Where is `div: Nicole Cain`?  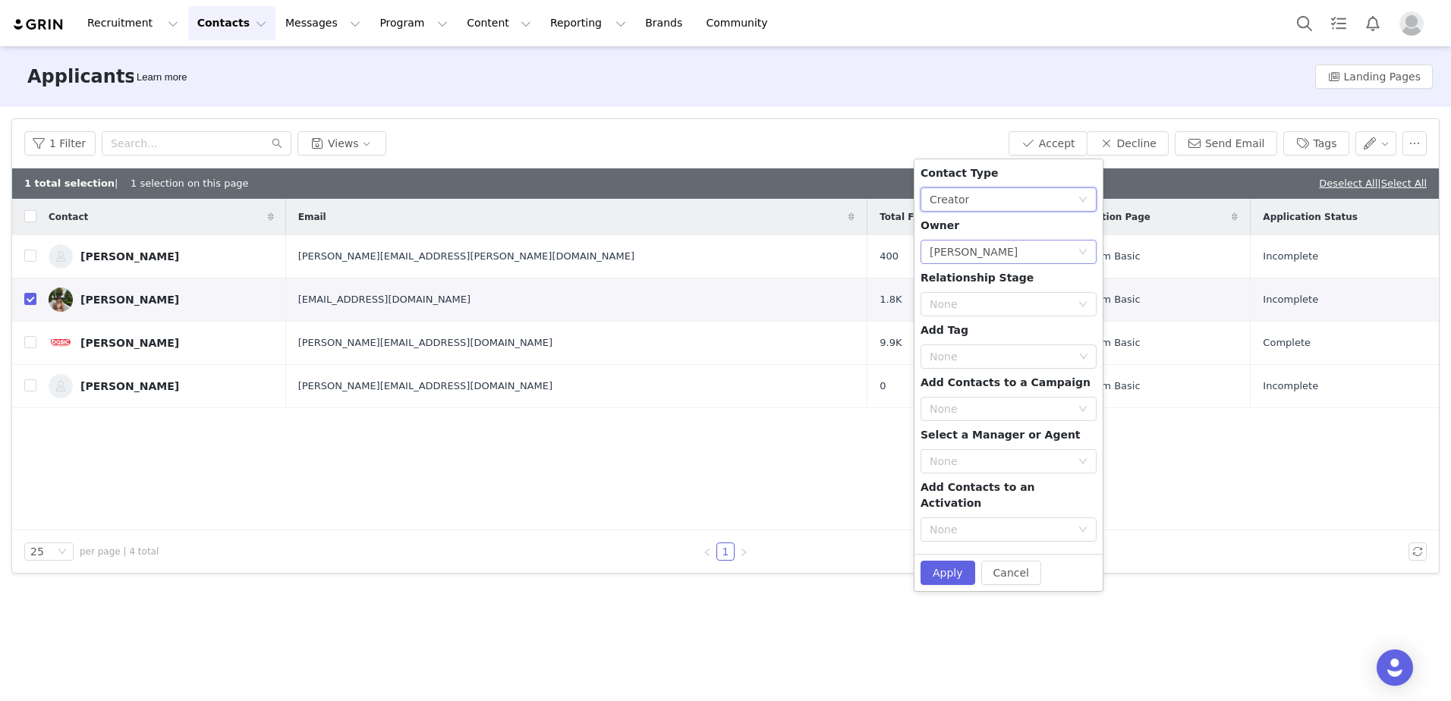 div: Nicole Cain is located at coordinates (974, 252).